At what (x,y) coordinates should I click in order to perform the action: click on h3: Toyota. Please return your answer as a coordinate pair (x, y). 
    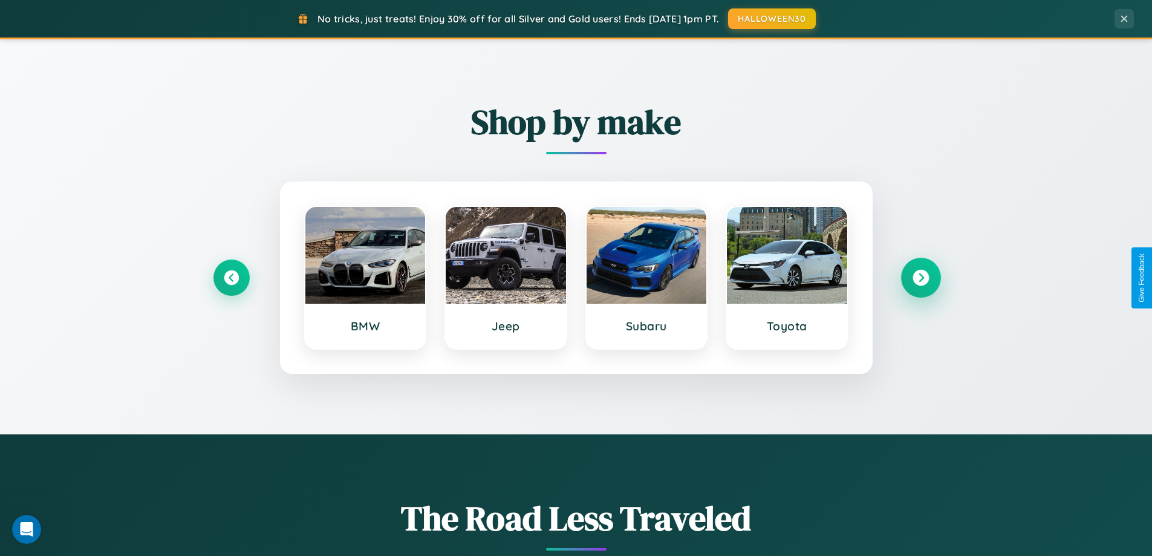
    Looking at the image, I should click on (787, 326).